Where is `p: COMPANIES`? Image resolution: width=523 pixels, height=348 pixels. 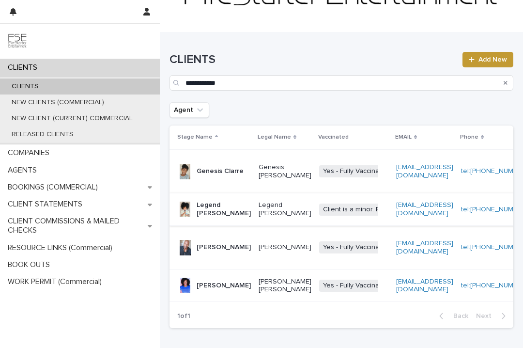
p: COMPANIES is located at coordinates (31, 153).